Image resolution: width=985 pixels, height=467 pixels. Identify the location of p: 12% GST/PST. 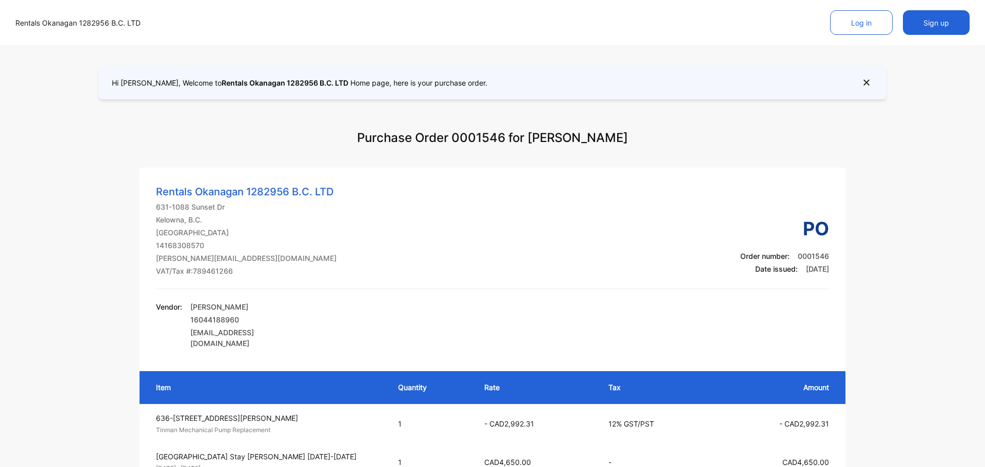
(655, 424).